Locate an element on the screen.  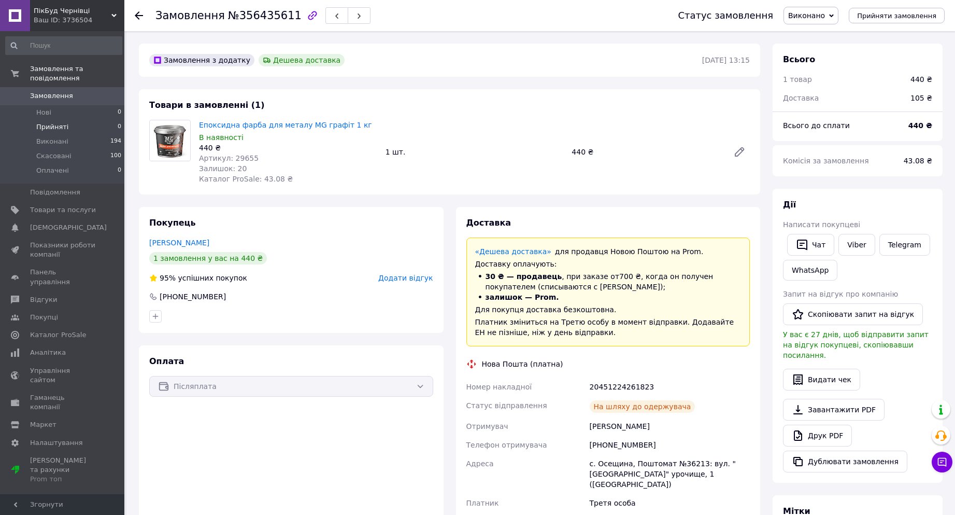
a: «Дешева доставка» is located at coordinates (513, 251).